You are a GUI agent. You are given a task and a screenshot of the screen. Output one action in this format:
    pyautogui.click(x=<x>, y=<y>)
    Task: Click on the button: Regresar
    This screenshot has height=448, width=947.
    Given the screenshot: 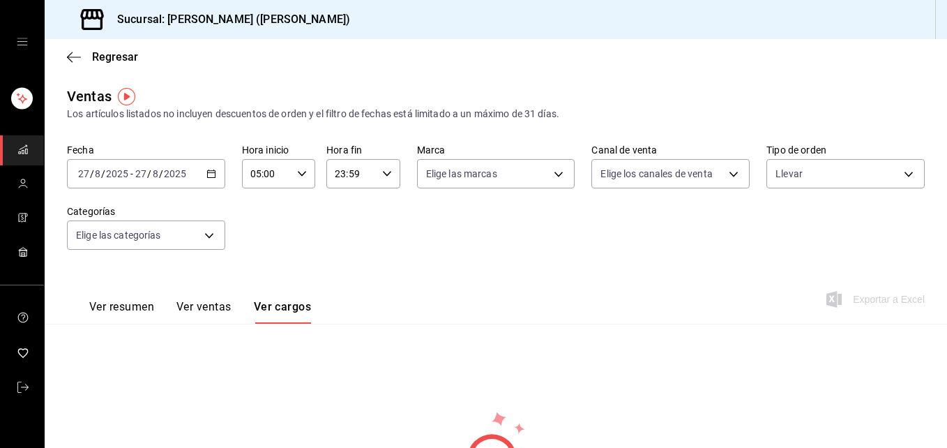 What is the action you would take?
    pyautogui.click(x=103, y=56)
    